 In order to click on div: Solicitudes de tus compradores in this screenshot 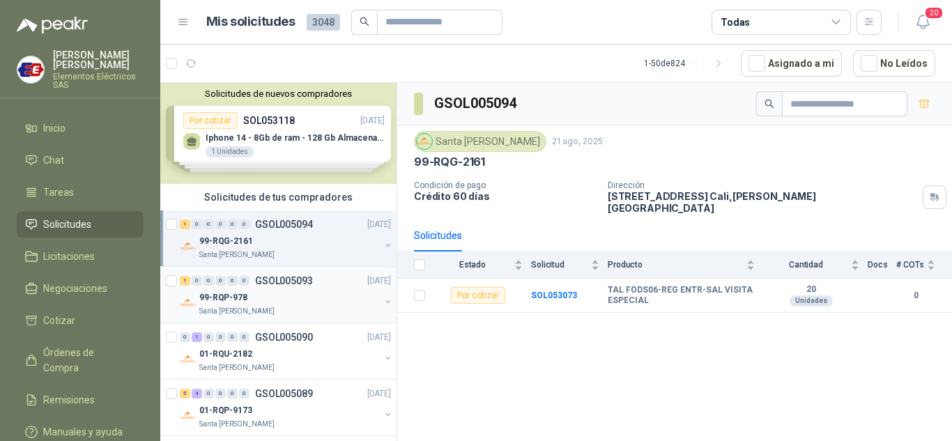, I will do `click(278, 197)`.